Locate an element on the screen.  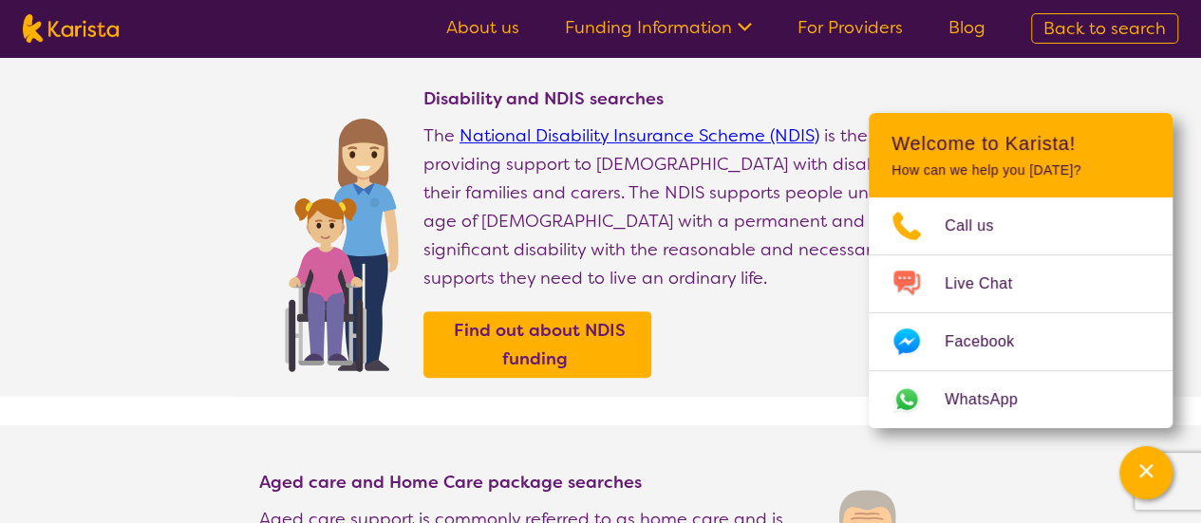
a: About us is located at coordinates (482, 28).